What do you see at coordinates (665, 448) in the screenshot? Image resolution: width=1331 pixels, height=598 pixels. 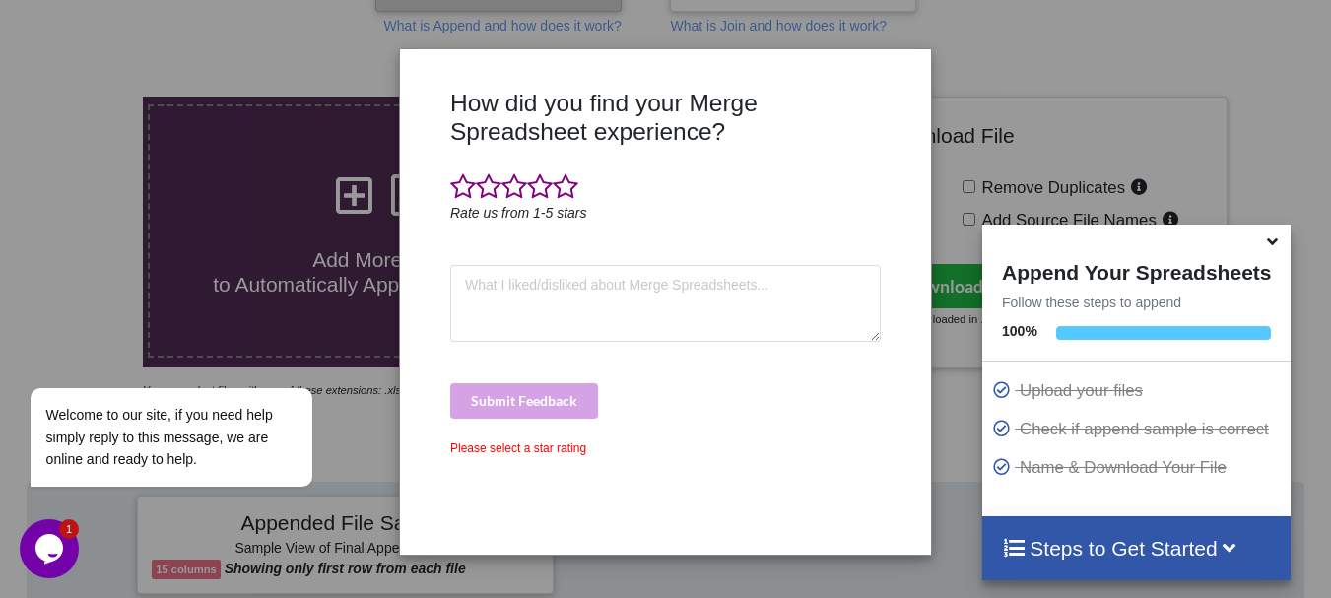 I see `div: Please select a star rating` at bounding box center [665, 448].